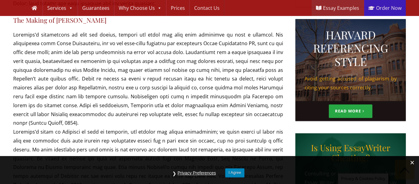 The height and width of the screenshot is (184, 419). What do you see at coordinates (351, 111) in the screenshot?
I see `a: Read More` at bounding box center [351, 111].